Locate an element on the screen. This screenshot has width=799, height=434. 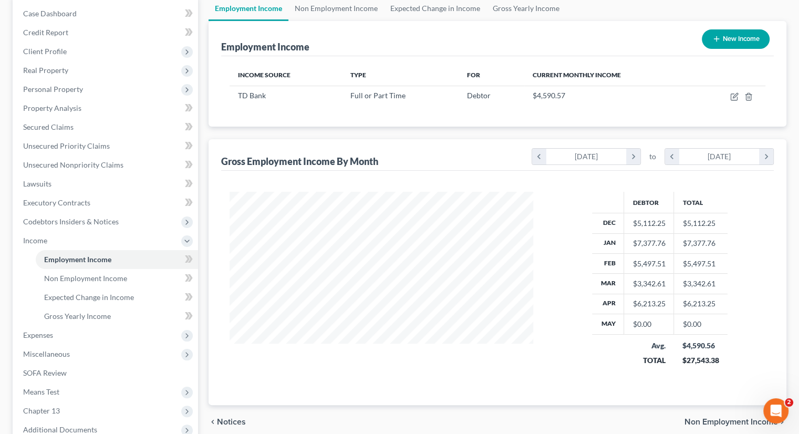
span: Executory Contracts is located at coordinates (57, 202).